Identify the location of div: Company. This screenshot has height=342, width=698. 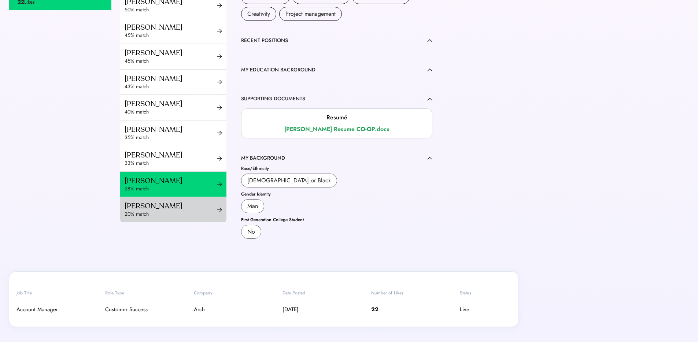
(236, 293).